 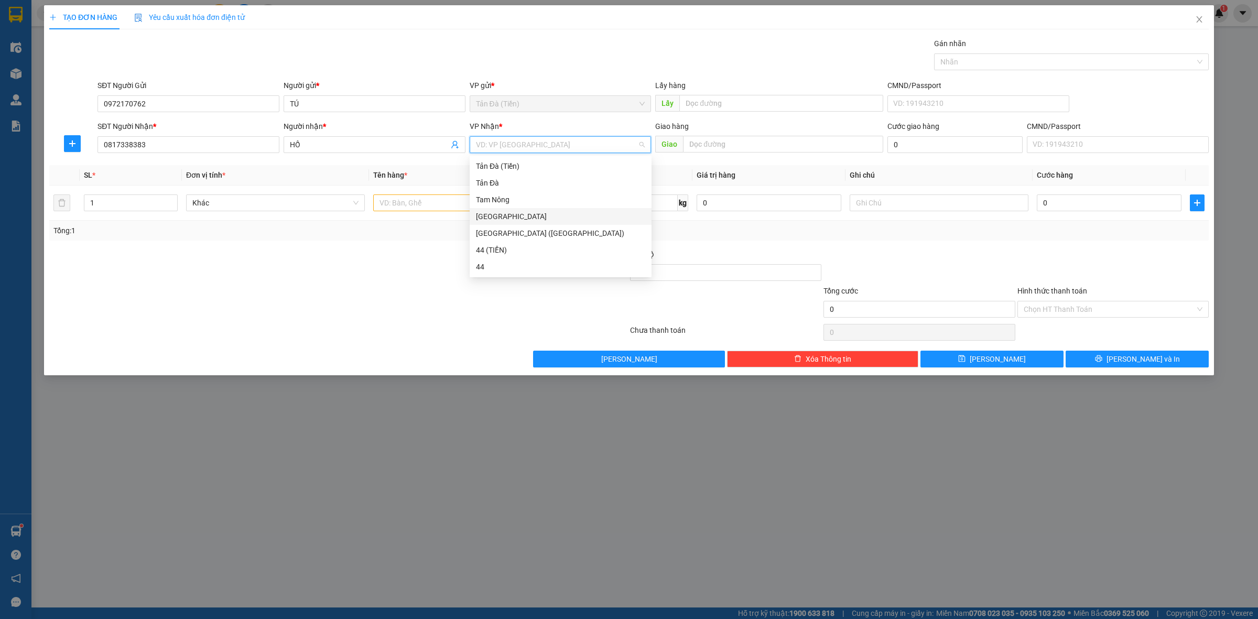 What do you see at coordinates (561, 85) in the screenshot?
I see `div: VP gửi` at bounding box center [561, 85].